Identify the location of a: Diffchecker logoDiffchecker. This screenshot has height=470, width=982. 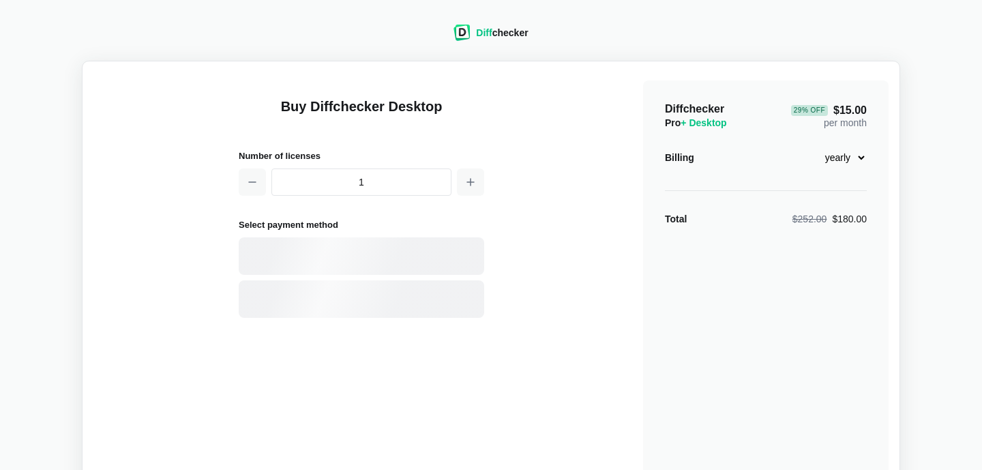
(490, 38).